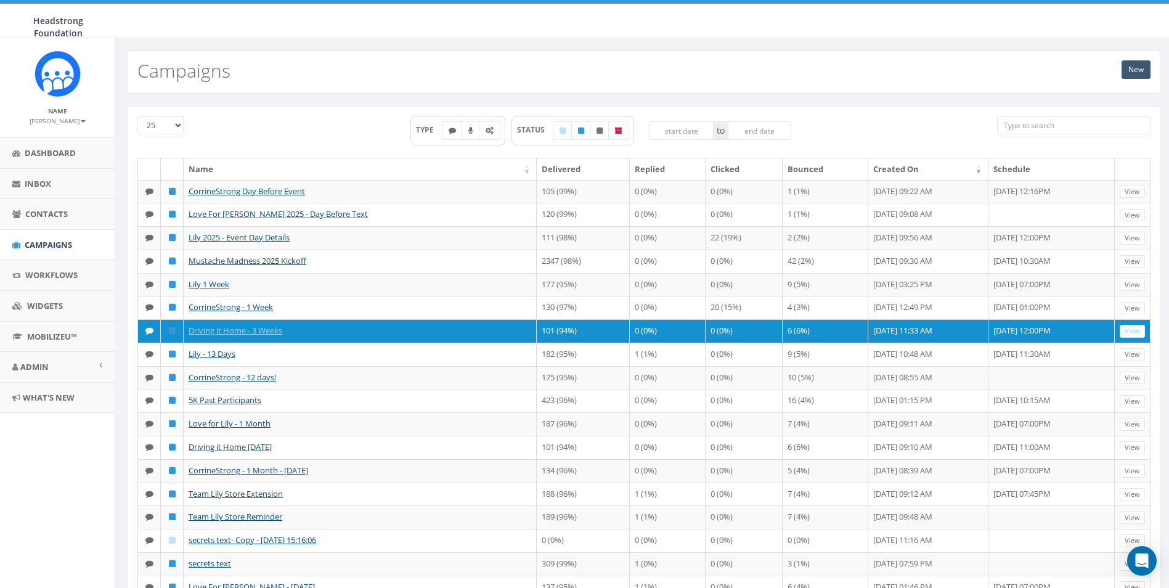 The image size is (1169, 588). Describe the element at coordinates (583, 354) in the screenshot. I see `td: 182 (95%)` at that location.